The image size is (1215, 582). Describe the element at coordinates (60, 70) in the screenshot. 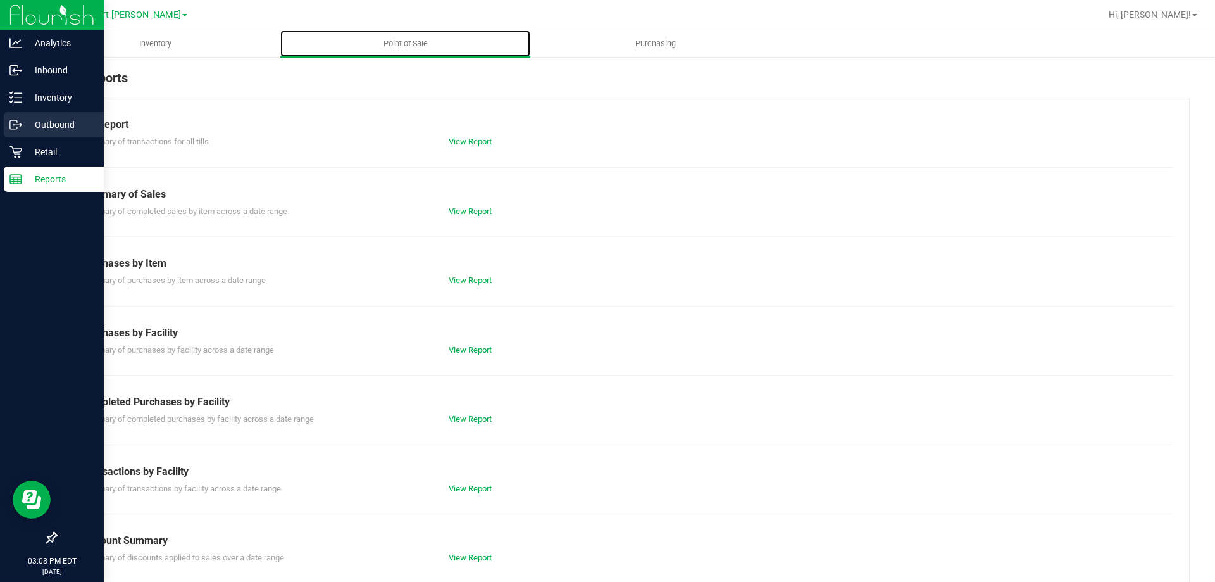

I see `p: Inbound` at that location.